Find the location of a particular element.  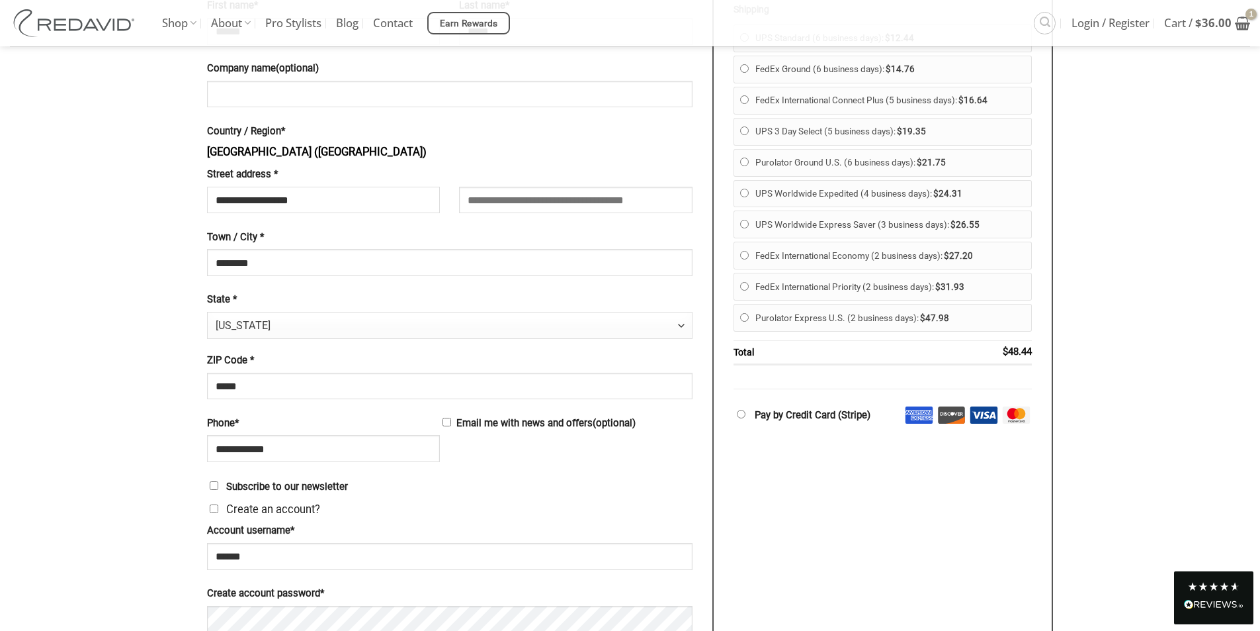

label: Company name is located at coordinates (450, 69).